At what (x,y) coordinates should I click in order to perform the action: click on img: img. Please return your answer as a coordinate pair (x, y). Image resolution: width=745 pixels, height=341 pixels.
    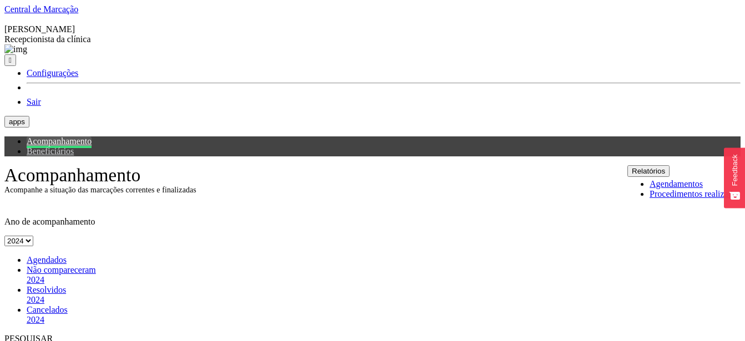
    Looking at the image, I should click on (16, 49).